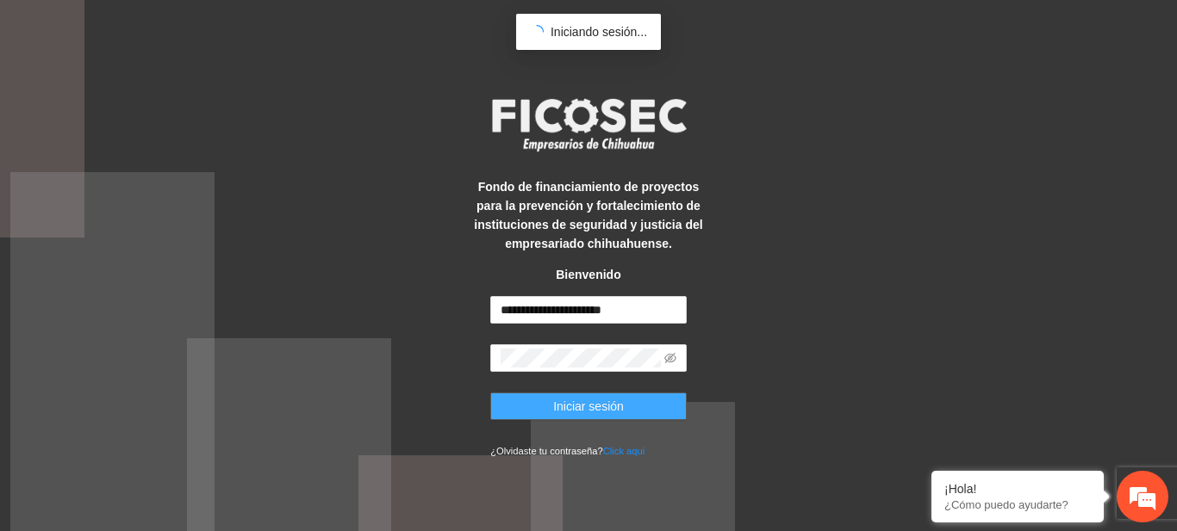 The width and height of the screenshot is (1177, 531). Describe the element at coordinates (670, 358) in the screenshot. I see `span: eye-invisible` at that location.